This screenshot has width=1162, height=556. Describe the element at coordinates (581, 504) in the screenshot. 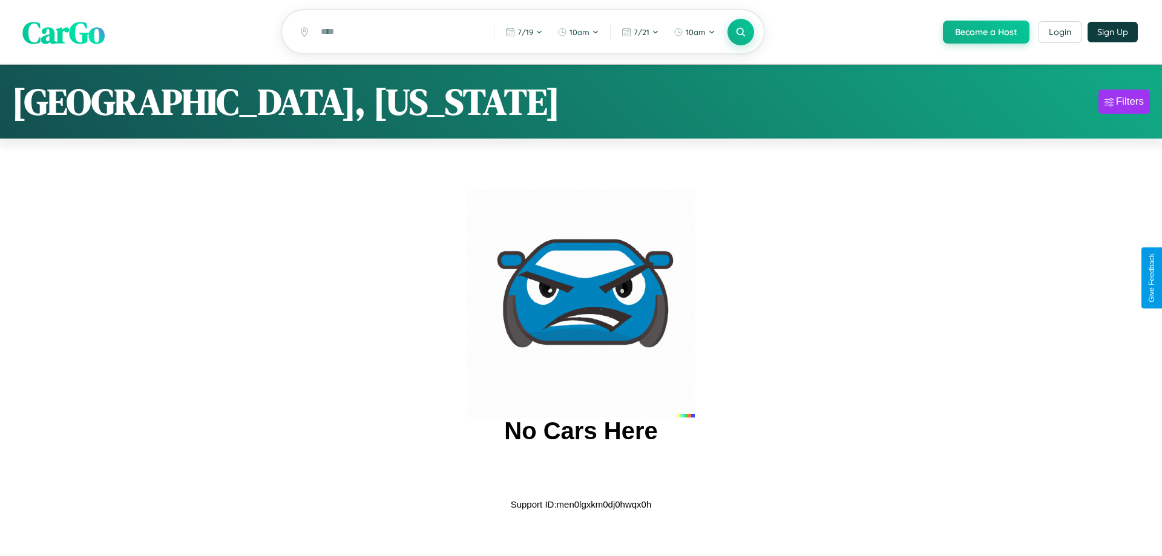

I see `p: Support ID: men0lgxkm0dj0hwqx0h` at that location.